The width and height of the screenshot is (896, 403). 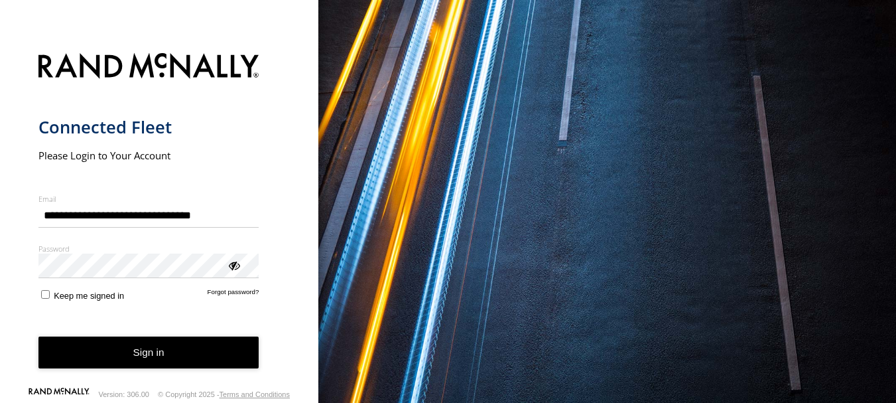 I want to click on input: Keep me signed in, so click(x=45, y=294).